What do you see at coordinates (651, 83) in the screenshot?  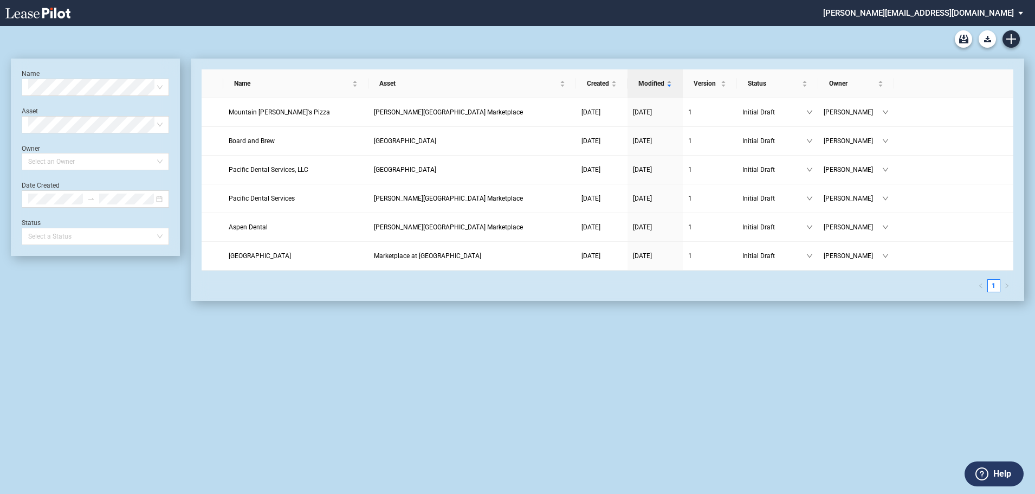 I see `span: Modified` at bounding box center [651, 83].